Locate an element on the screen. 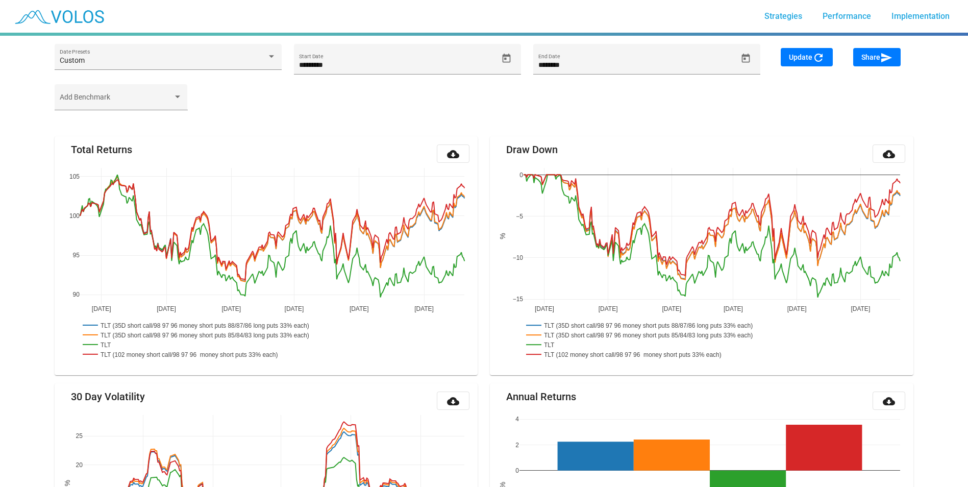 The height and width of the screenshot is (487, 968). span: Update is located at coordinates (807, 57).